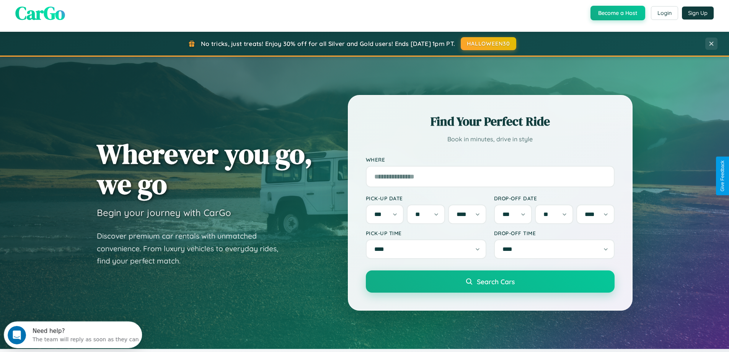 Image resolution: width=729 pixels, height=352 pixels. I want to click on label: Drop-off Time, so click(554, 233).